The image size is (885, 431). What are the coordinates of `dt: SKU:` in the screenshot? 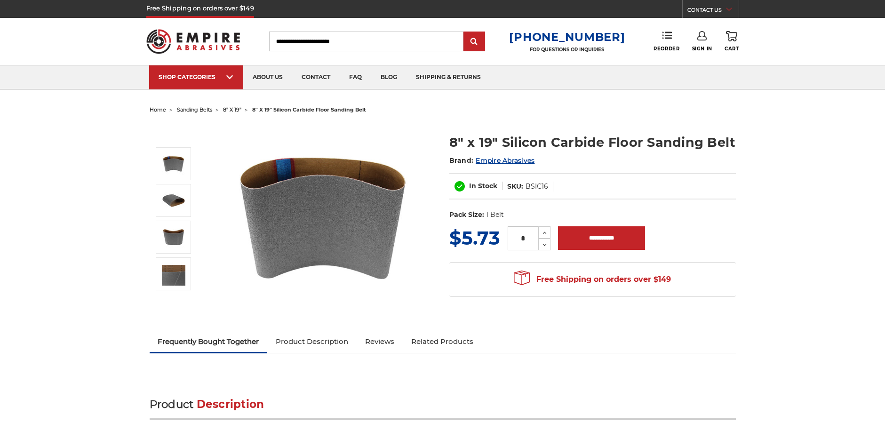 It's located at (515, 186).